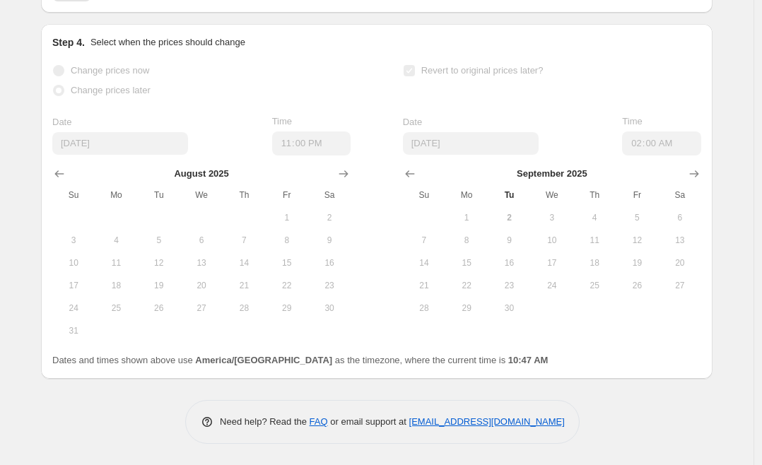 Image resolution: width=762 pixels, height=465 pixels. Describe the element at coordinates (329, 218) in the screenshot. I see `button: Saturday August 2 2025` at that location.